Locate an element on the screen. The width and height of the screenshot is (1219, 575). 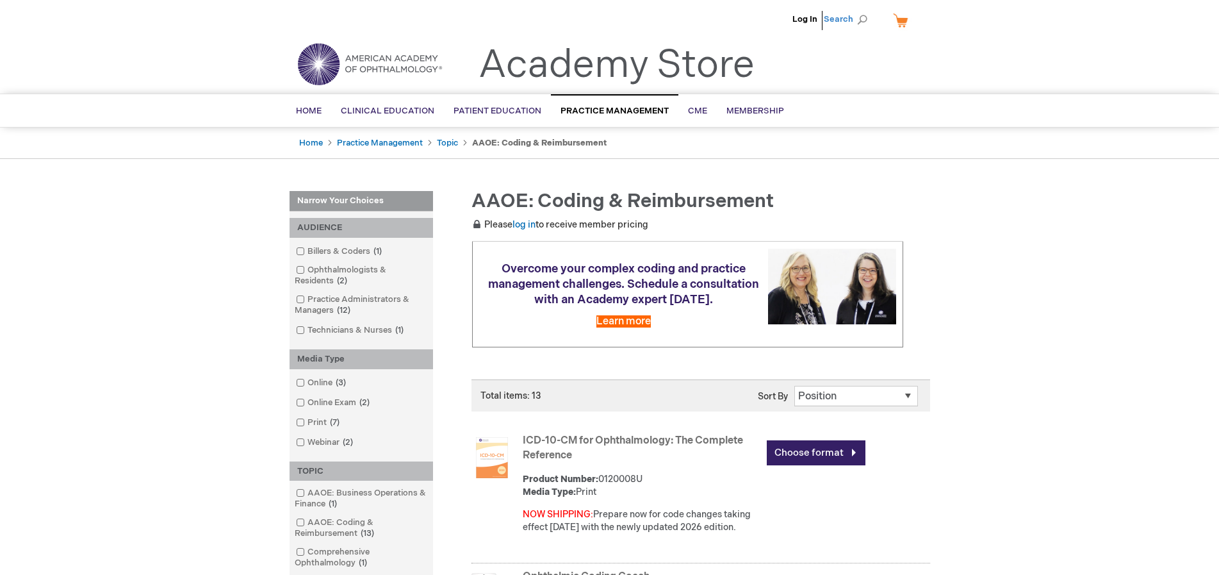
span: 7 is located at coordinates (334, 422).